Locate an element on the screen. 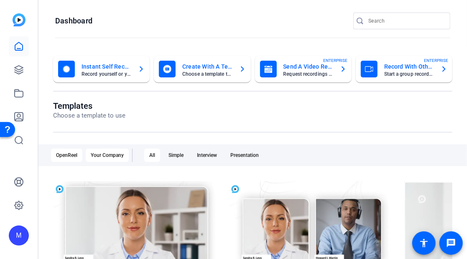 The width and height of the screenshot is (467, 259). button: Instant Self RecordRecord yourself or your screen is located at coordinates (101, 69).